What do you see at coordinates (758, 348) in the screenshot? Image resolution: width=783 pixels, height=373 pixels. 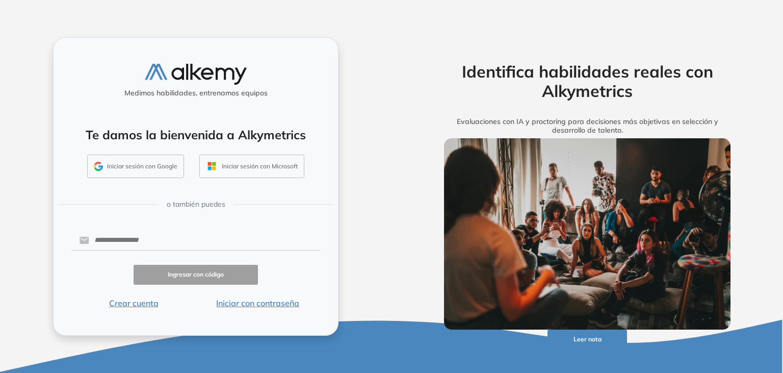 I see `div: Widget de chat` at bounding box center [758, 348].